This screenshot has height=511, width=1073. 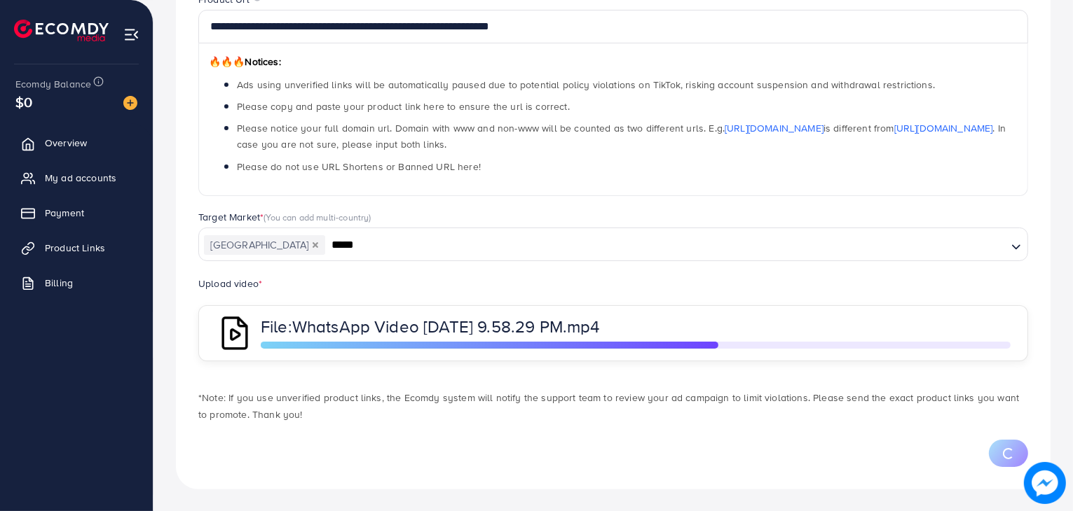 What do you see at coordinates (81, 178) in the screenshot?
I see `span: My ad accounts` at bounding box center [81, 178].